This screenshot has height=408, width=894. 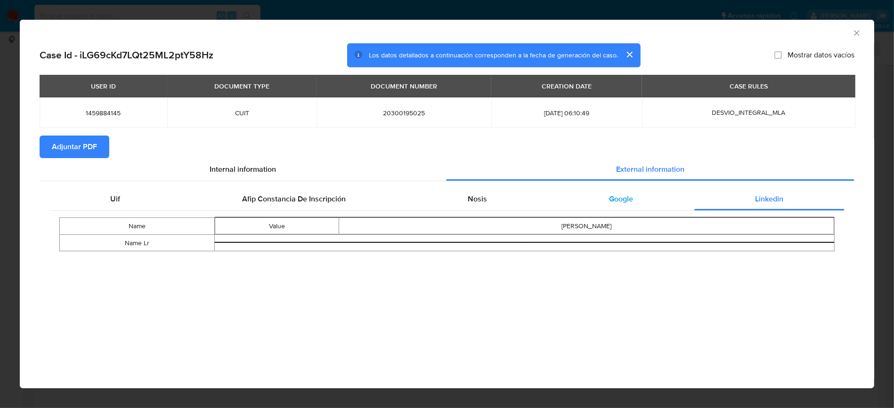 What do you see at coordinates (447, 204) in the screenshot?
I see `div: closure-recommendation-modal` at bounding box center [447, 204].